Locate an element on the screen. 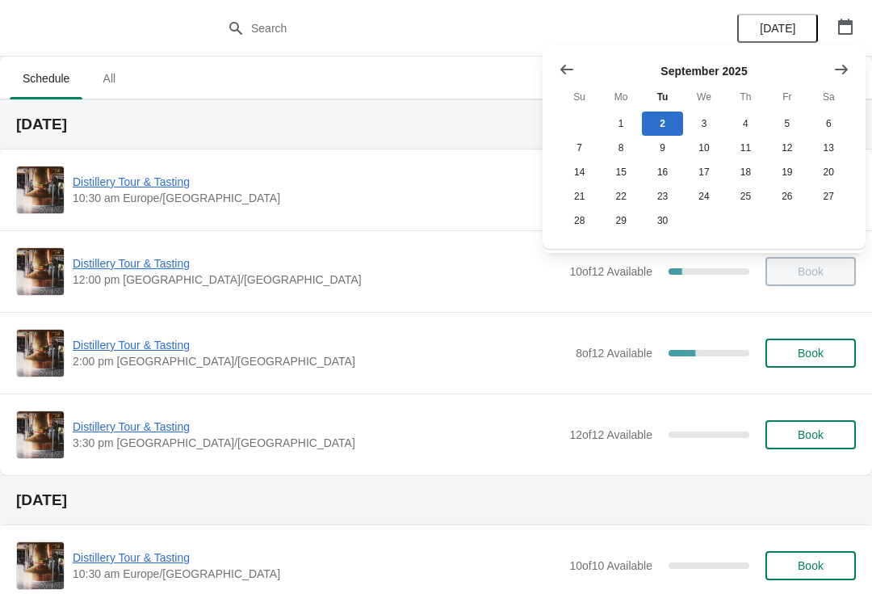 This screenshot has width=872, height=594. button: Friday September 5 2025 is located at coordinates (787, 124).